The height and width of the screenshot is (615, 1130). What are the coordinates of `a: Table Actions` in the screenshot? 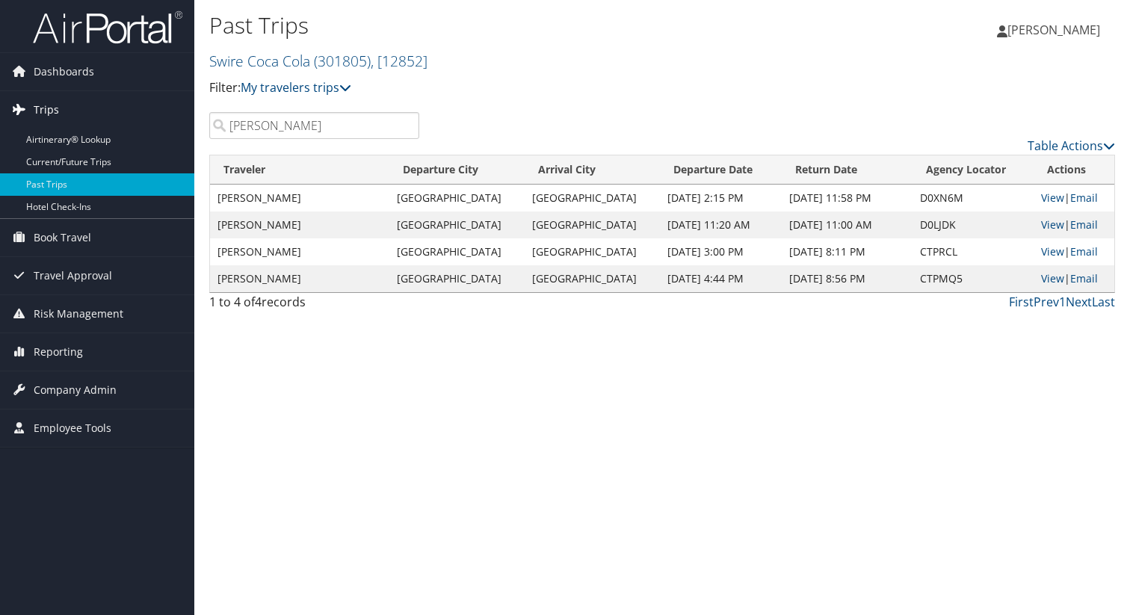 It's located at (1071, 146).